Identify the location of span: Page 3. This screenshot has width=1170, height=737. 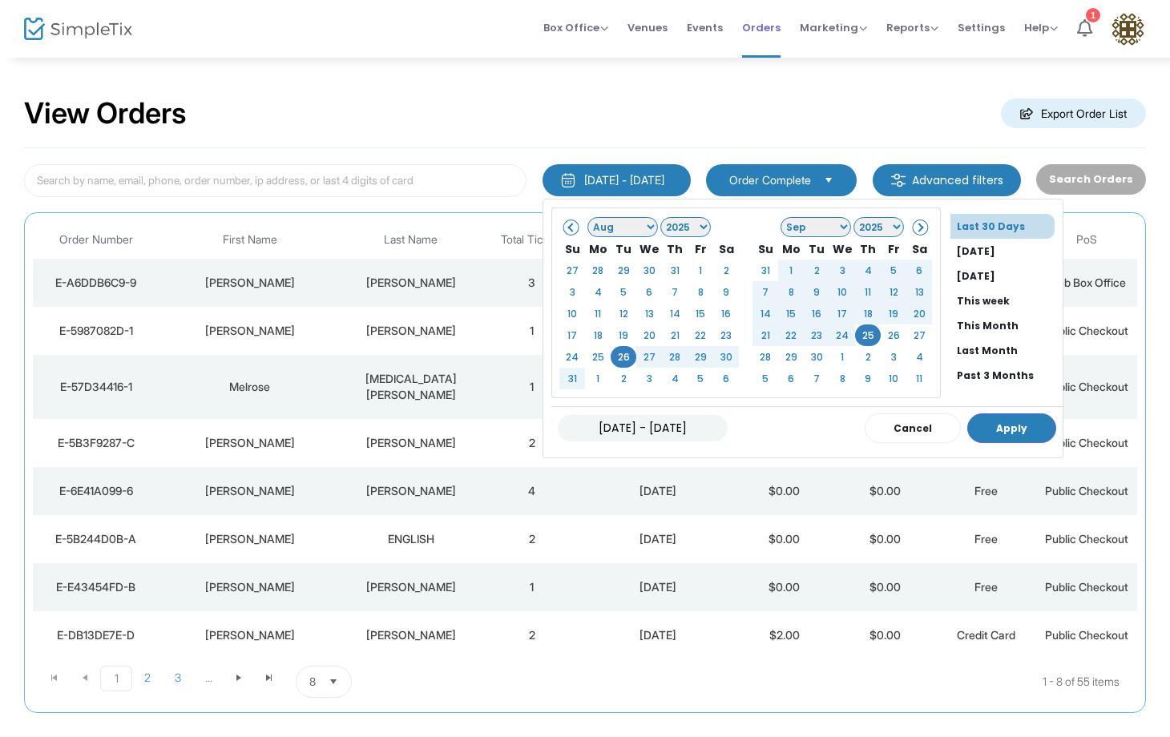
(178, 678).